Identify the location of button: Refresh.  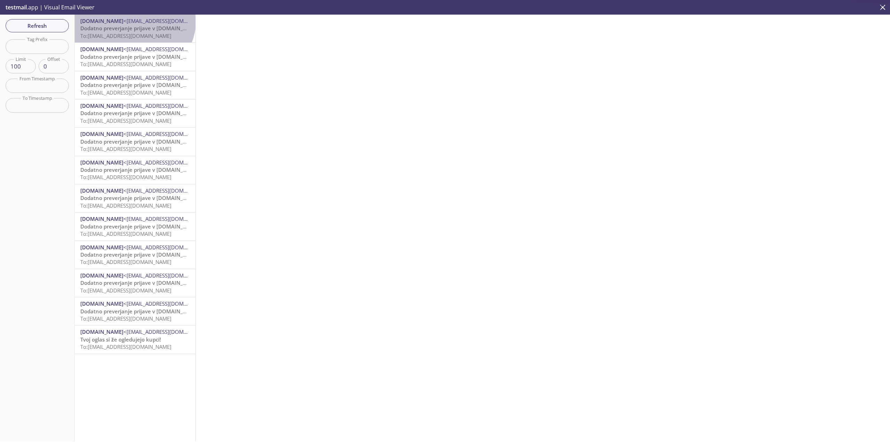
(37, 26).